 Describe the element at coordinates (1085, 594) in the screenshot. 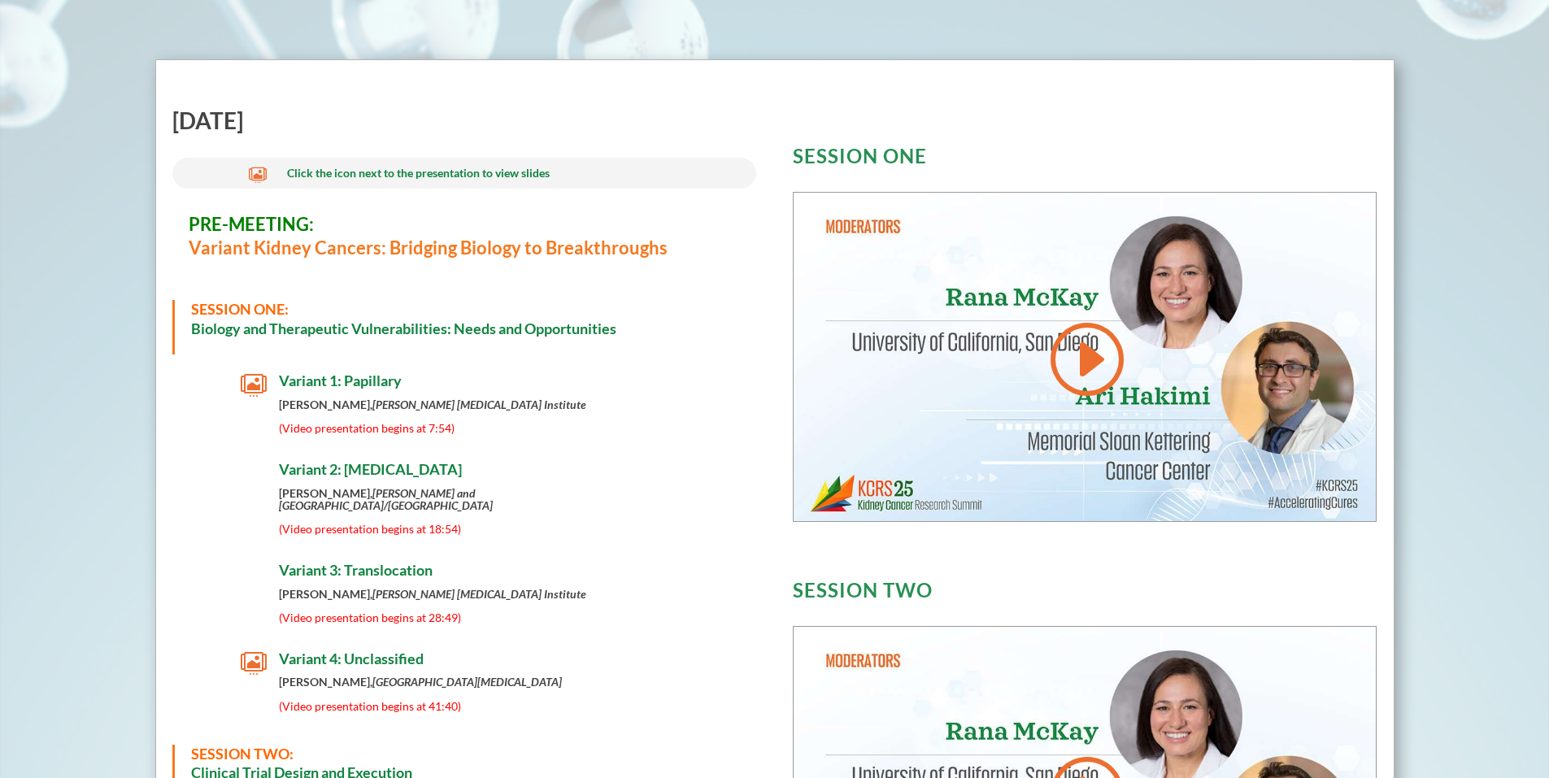

I see `h3: SESSION TWO` at that location.